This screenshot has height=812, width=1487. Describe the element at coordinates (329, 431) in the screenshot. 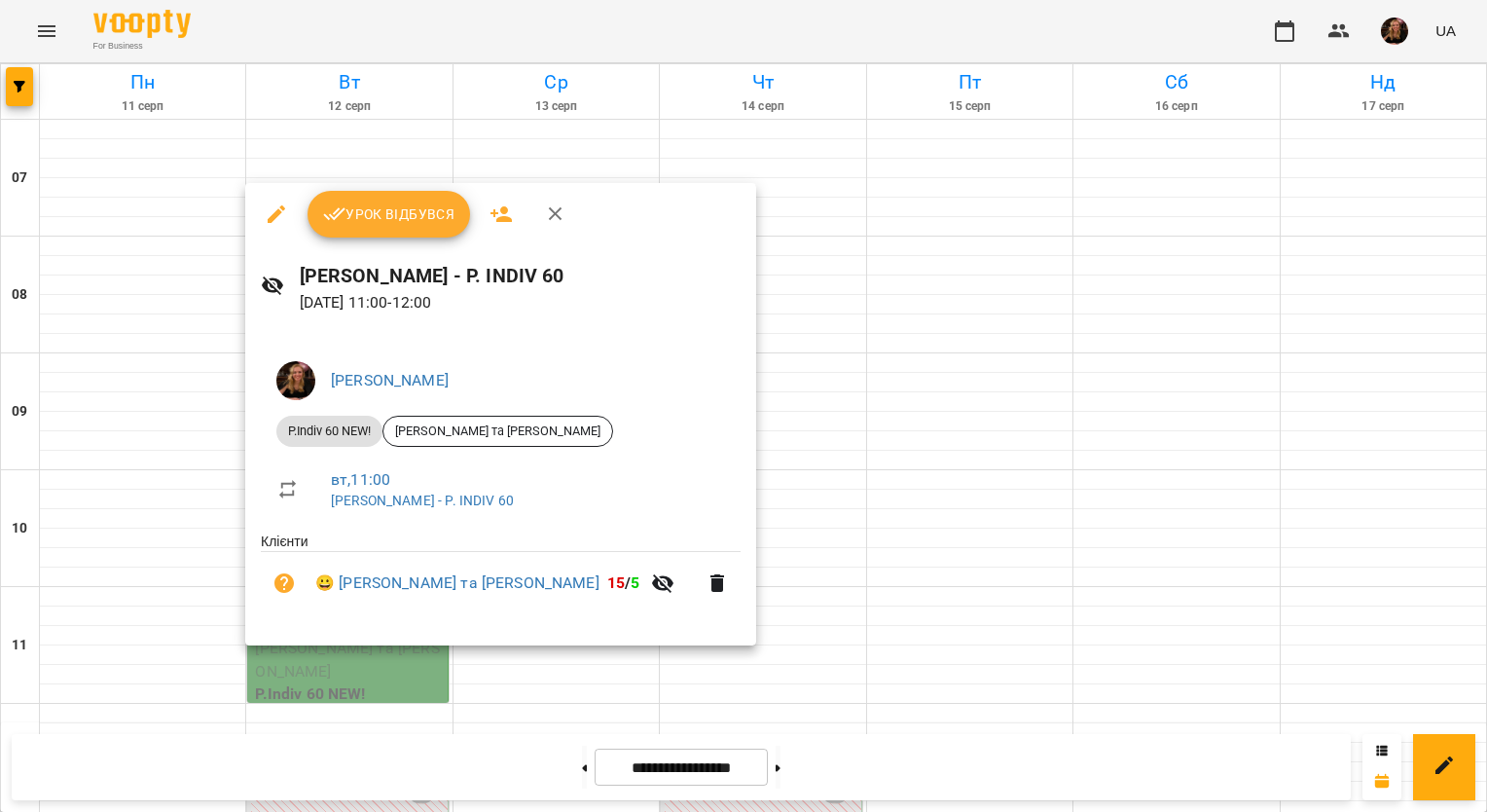

I see `span: P.Indiv 60 NEW!` at that location.